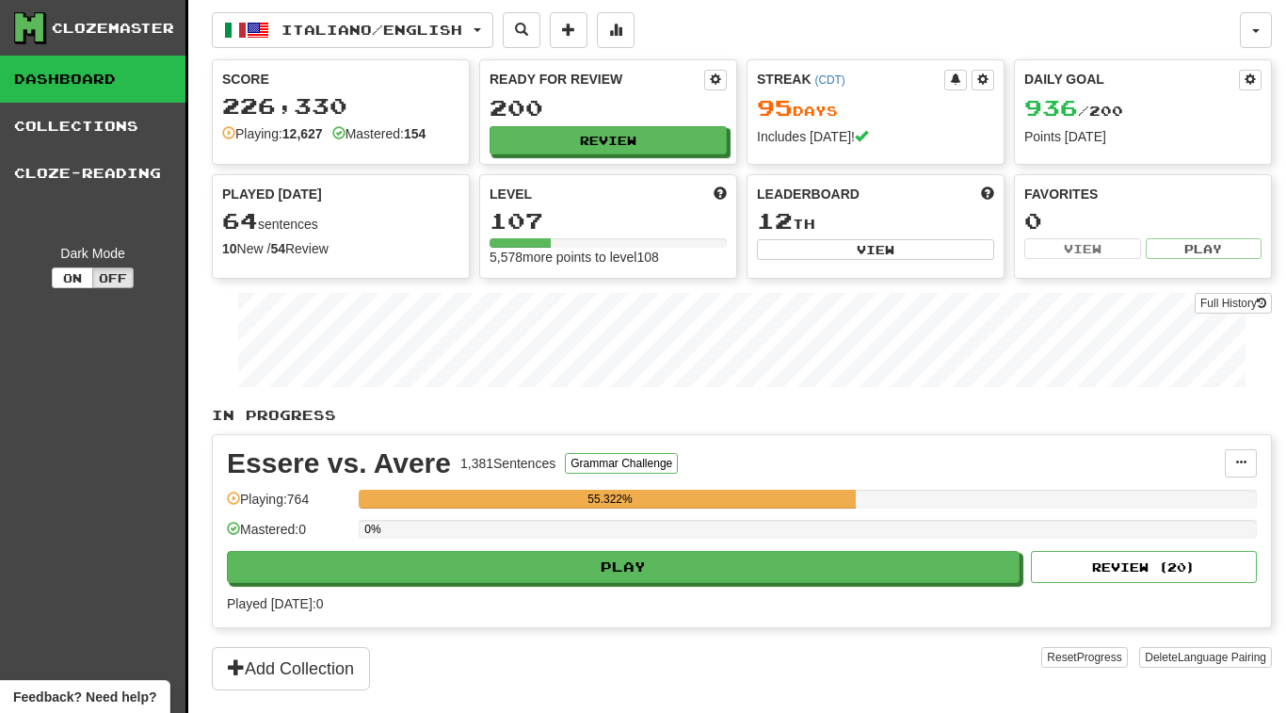  What do you see at coordinates (608, 257) in the screenshot?
I see `div: 5,578 more points to level 108` at bounding box center [608, 257].